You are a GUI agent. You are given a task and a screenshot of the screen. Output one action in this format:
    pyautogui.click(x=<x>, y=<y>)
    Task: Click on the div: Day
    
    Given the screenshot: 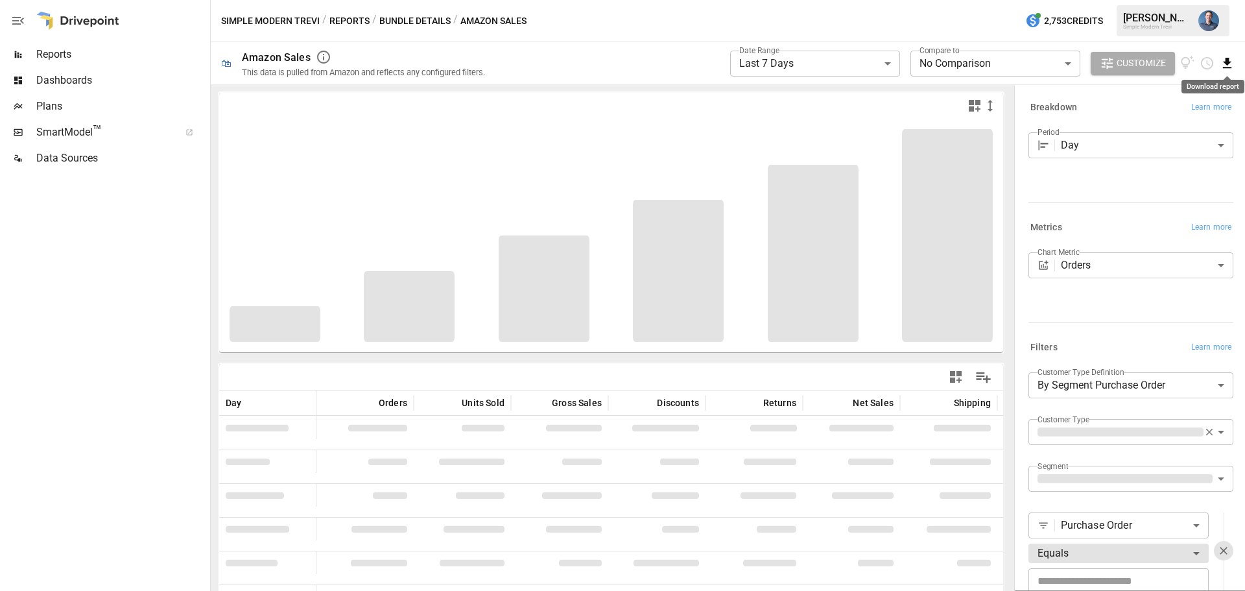 What is the action you would take?
    pyautogui.click(x=1147, y=145)
    